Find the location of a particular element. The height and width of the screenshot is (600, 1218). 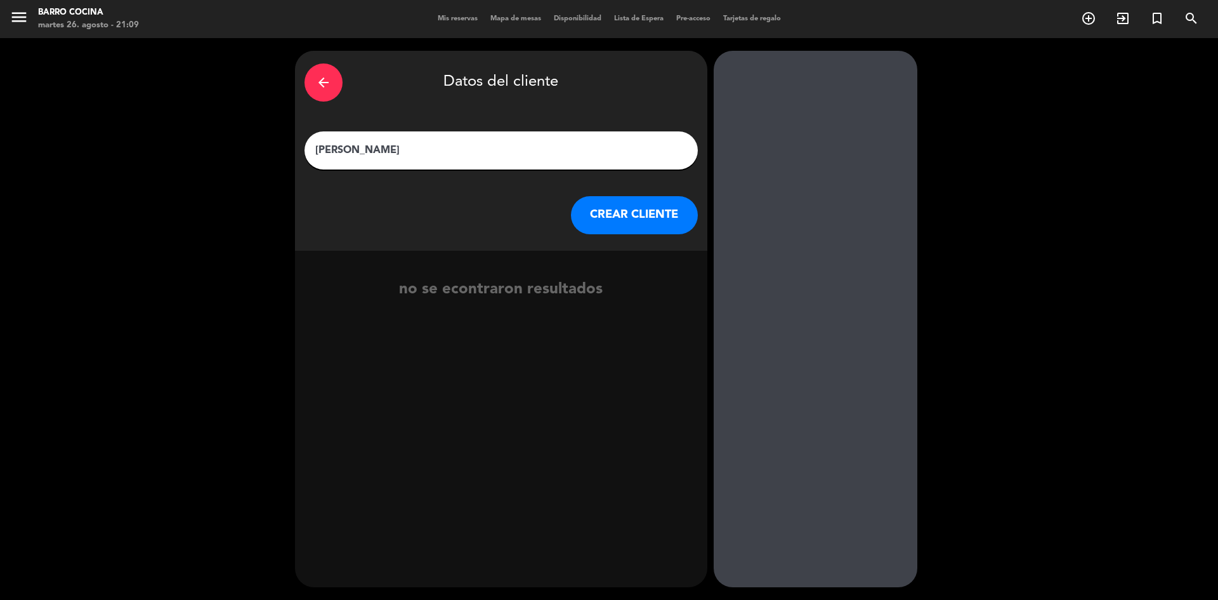

div: Datos del cliente is located at coordinates (501, 82).